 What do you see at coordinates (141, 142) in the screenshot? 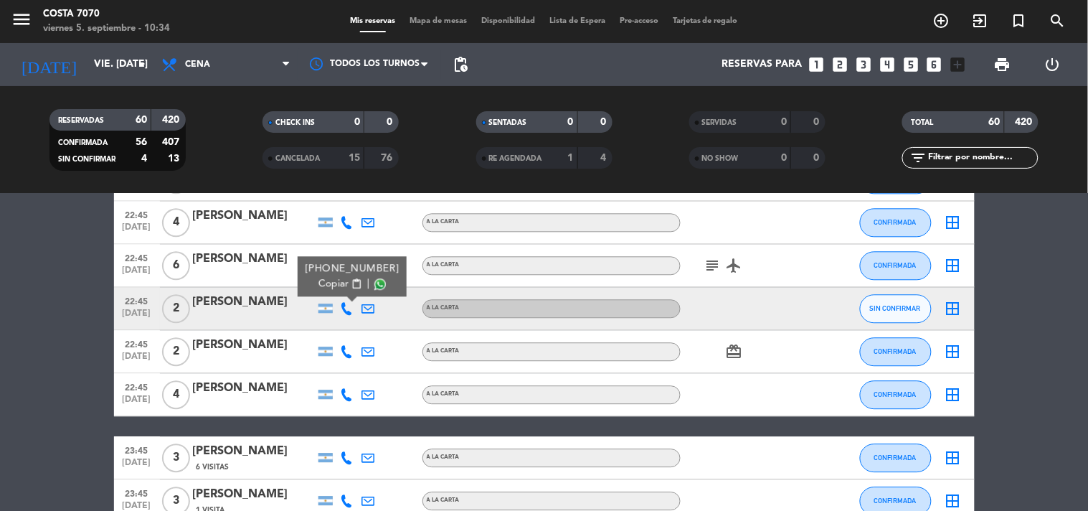
I see `strong: 56` at bounding box center [141, 142].